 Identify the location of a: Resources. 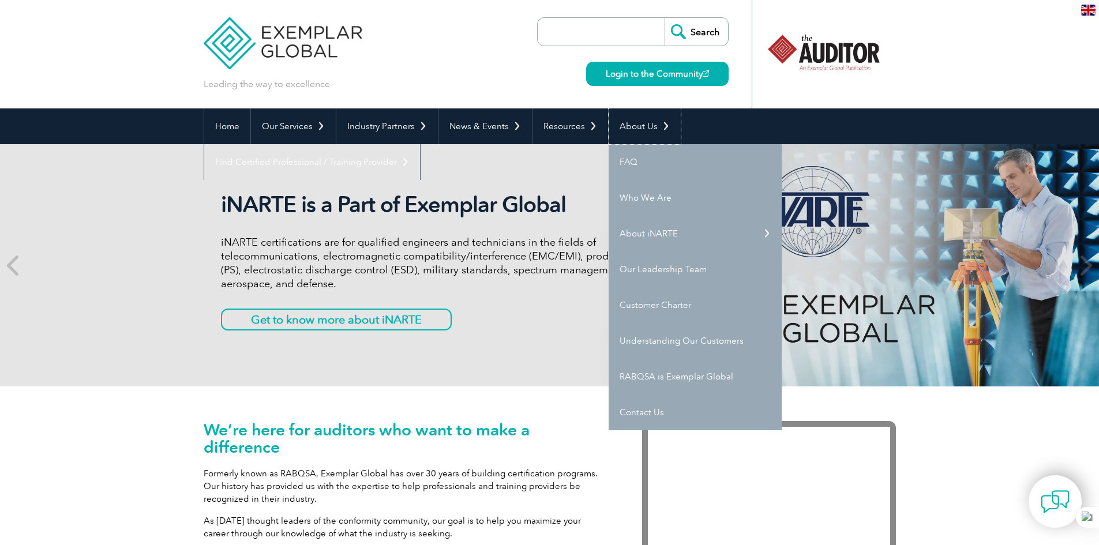
(570, 126).